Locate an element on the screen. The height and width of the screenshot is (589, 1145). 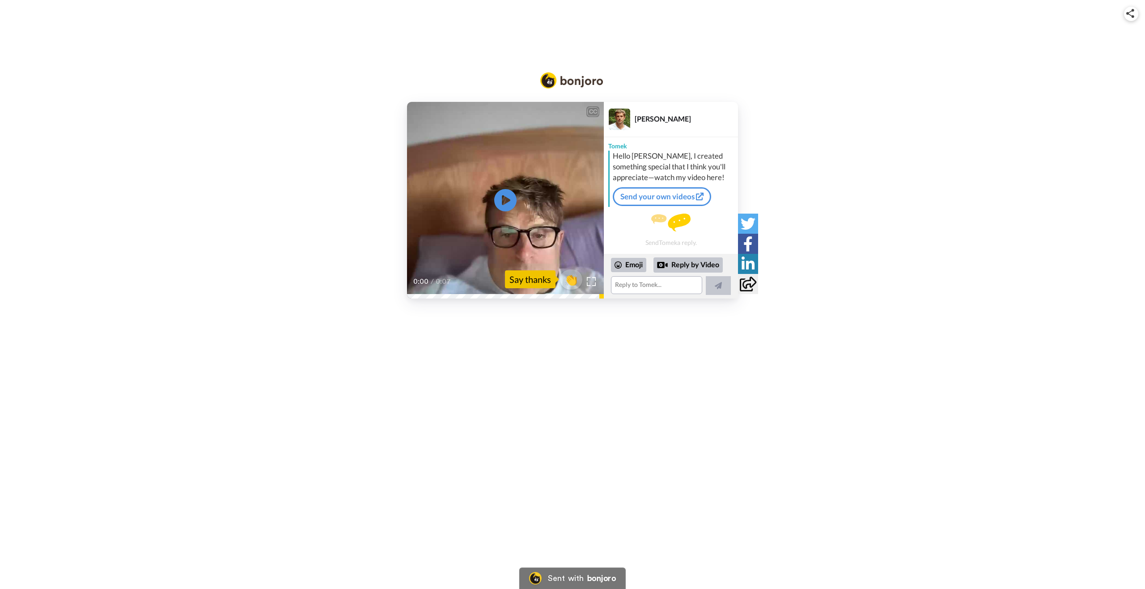
div: Tomek is located at coordinates (671, 144).